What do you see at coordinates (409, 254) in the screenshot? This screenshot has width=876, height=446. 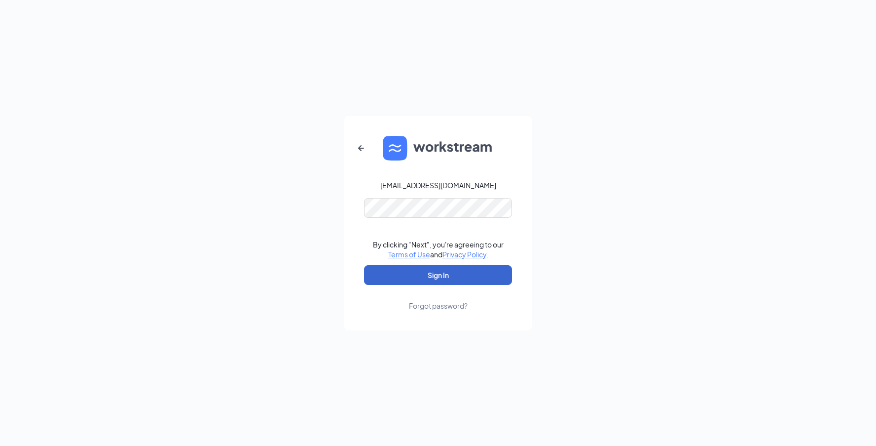 I see `a: Terms of Use` at bounding box center [409, 254].